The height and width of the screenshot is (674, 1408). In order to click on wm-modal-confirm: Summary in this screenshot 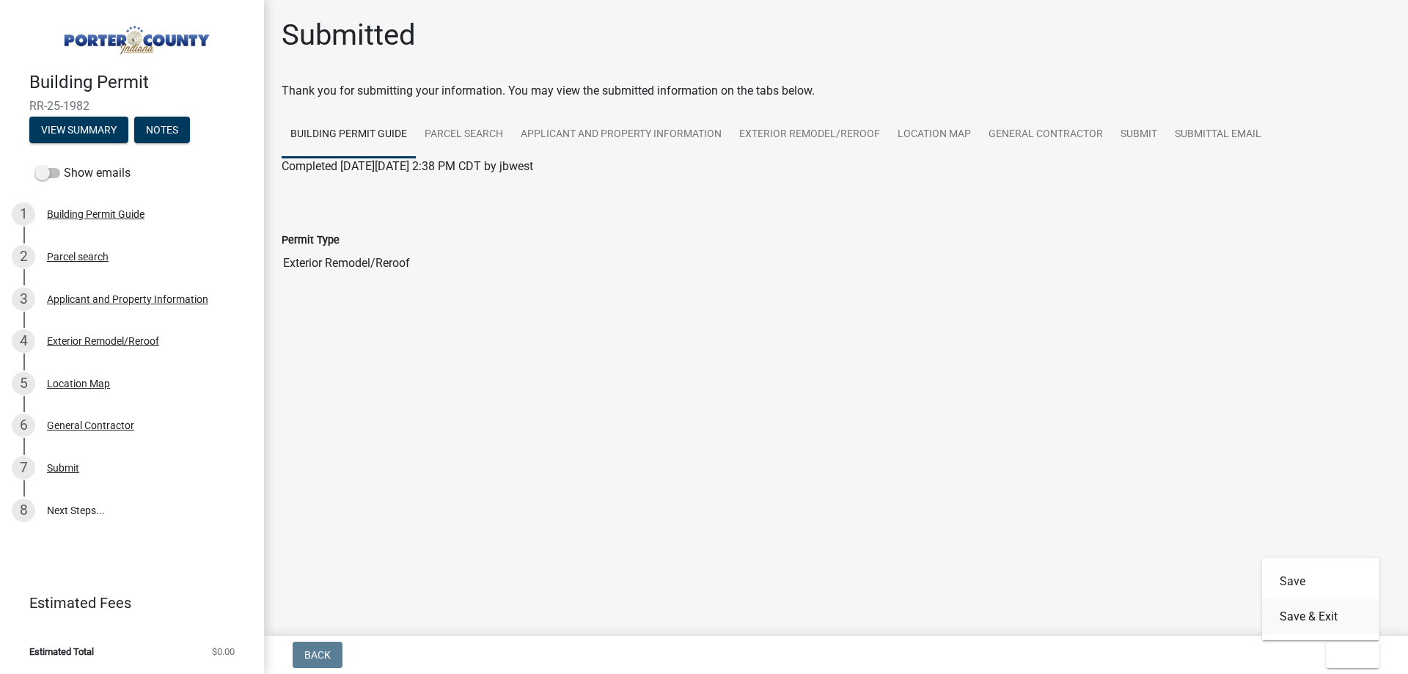, I will do `click(78, 131)`.